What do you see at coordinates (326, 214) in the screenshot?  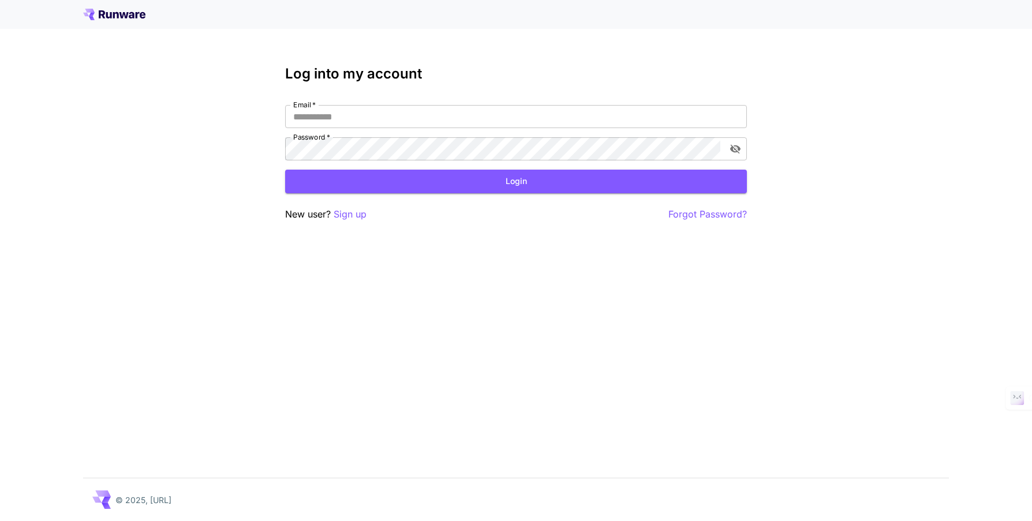 I see `p: New user?` at bounding box center [326, 214].